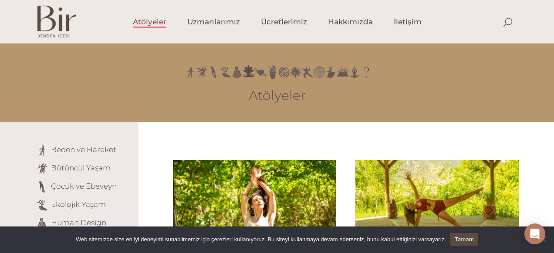  Describe the element at coordinates (350, 22) in the screenshot. I see `span: Hakkımızda` at that location.